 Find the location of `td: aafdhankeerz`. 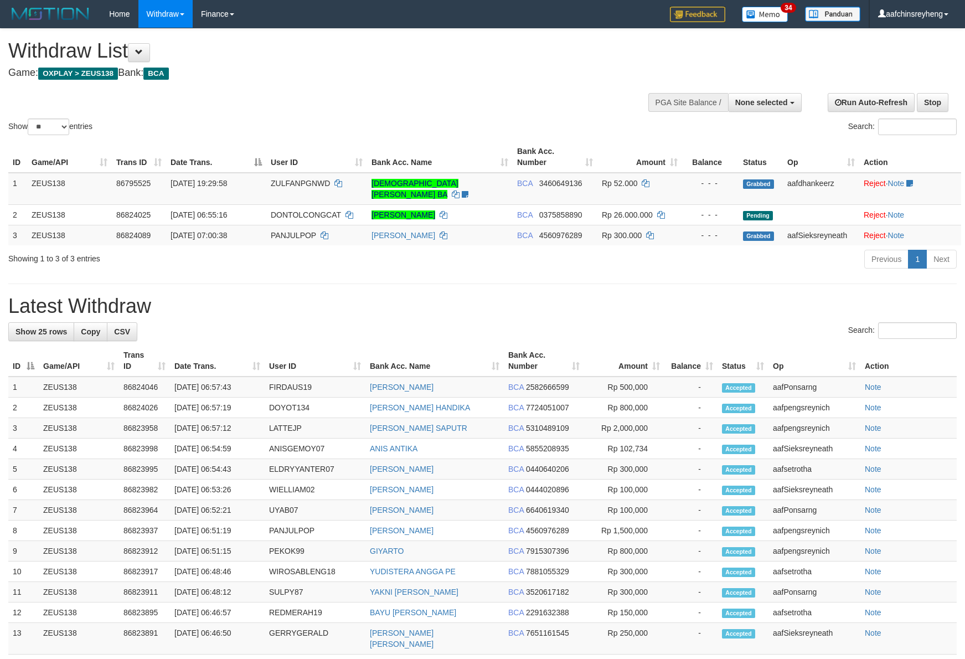

td: aafdhankeerz is located at coordinates (821, 189).